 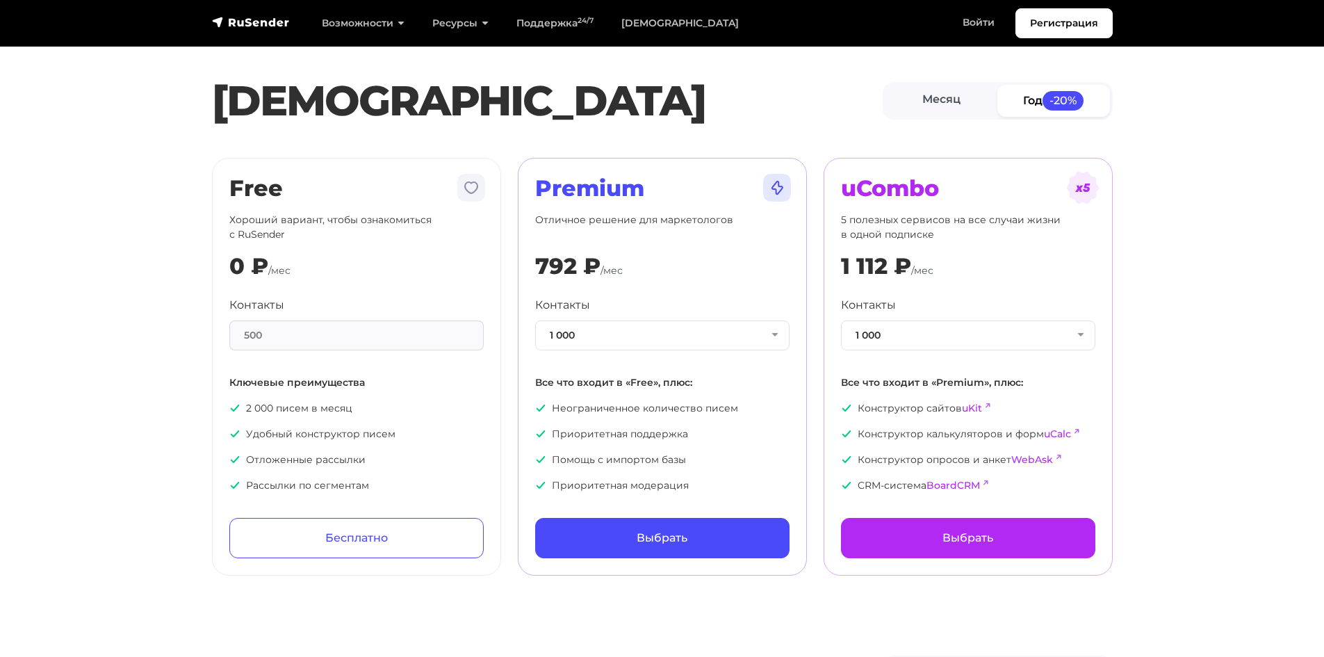 I want to click on img: RuSender, so click(x=251, y=22).